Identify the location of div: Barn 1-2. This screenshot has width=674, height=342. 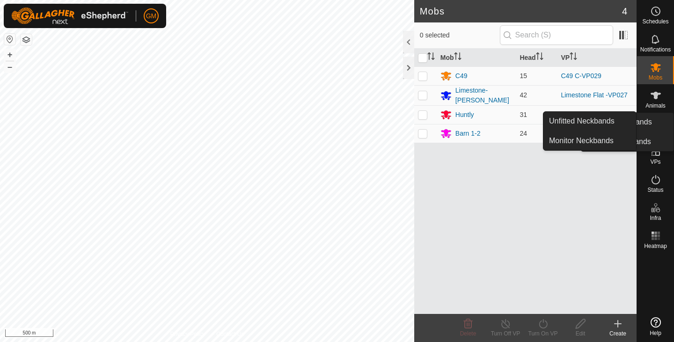
(468, 133).